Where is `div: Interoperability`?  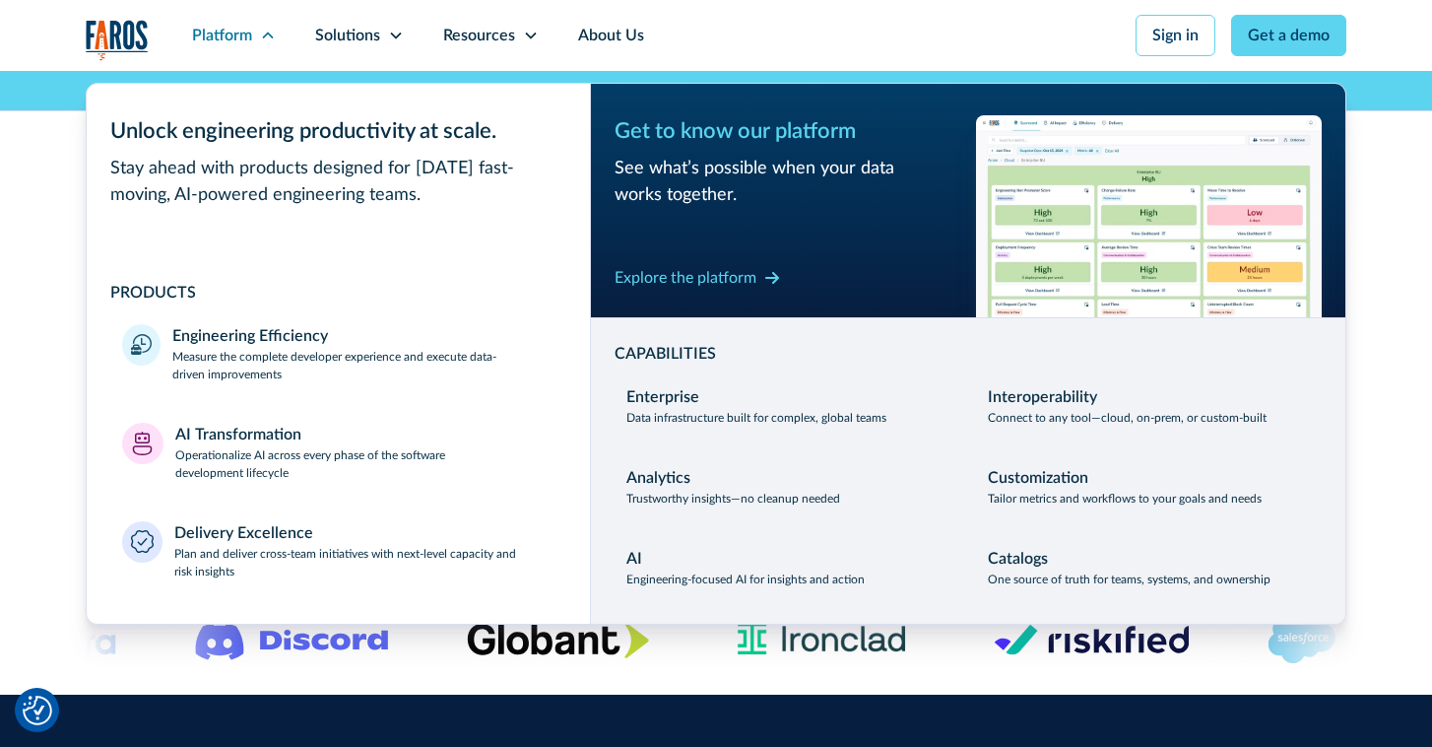 div: Interoperability is located at coordinates (1042, 397).